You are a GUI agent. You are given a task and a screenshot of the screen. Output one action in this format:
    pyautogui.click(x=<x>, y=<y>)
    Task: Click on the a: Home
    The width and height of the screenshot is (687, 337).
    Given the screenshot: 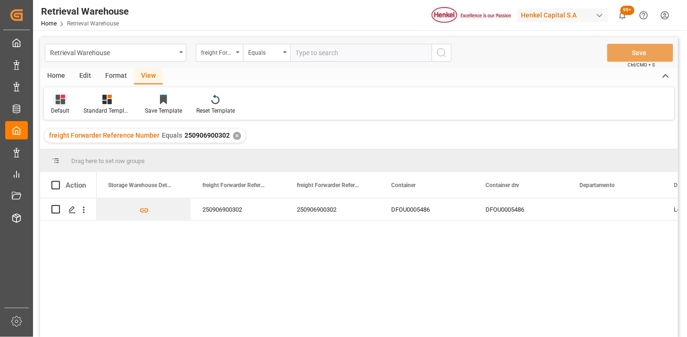 What is the action you would take?
    pyautogui.click(x=49, y=24)
    